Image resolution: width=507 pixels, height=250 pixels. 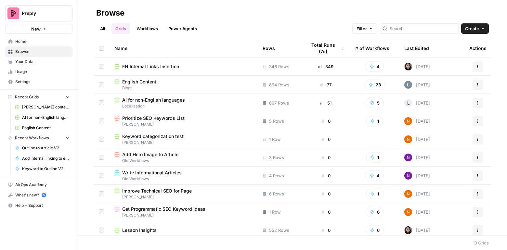 What do you see at coordinates (39, 72) in the screenshot?
I see `a: Usage` at bounding box center [39, 72].